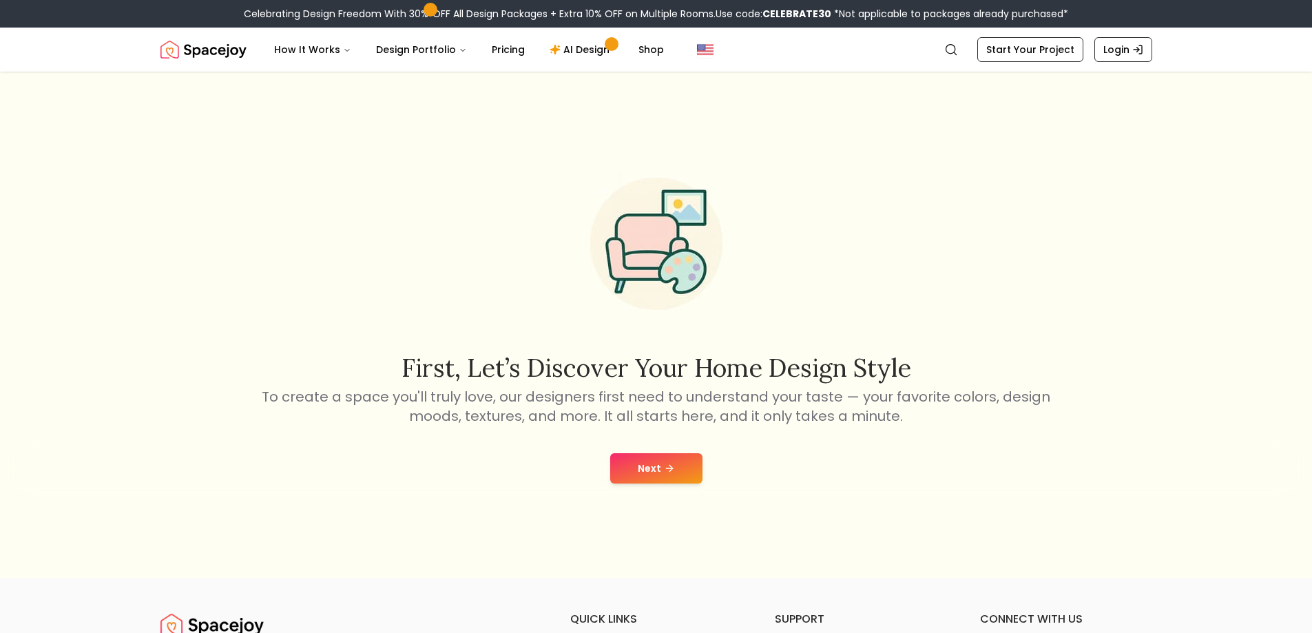 The height and width of the screenshot is (633, 1312). I want to click on button: How It Works, so click(313, 50).